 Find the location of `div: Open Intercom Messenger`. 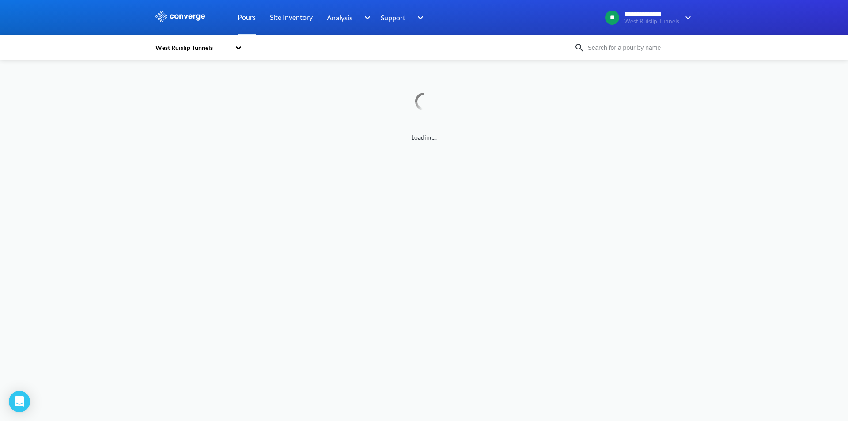

div: Open Intercom Messenger is located at coordinates (19, 401).